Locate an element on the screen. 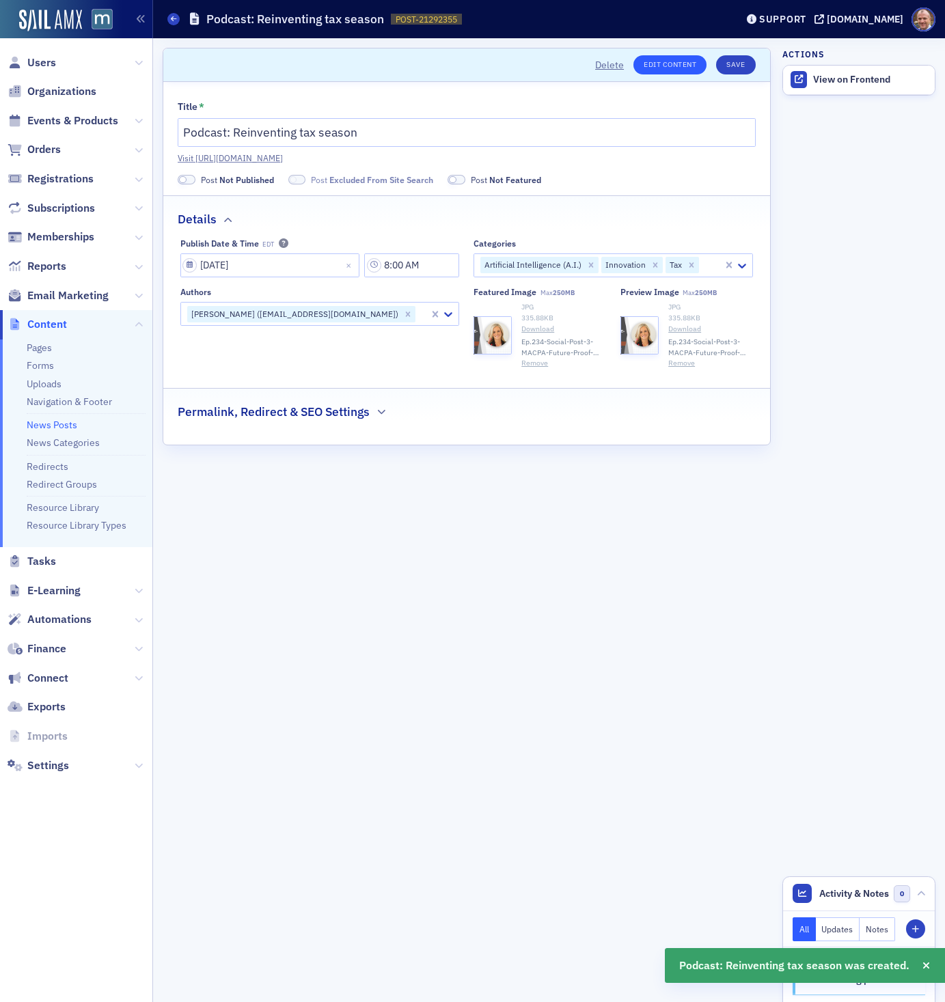 This screenshot has height=1002, width=945. a: News Posts is located at coordinates (52, 425).